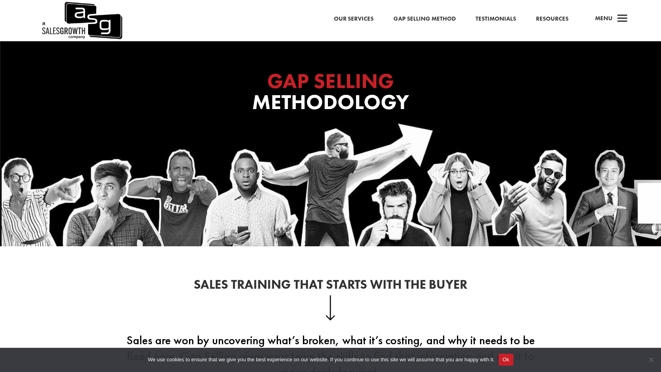  I want to click on a: Testimonials, so click(496, 19).